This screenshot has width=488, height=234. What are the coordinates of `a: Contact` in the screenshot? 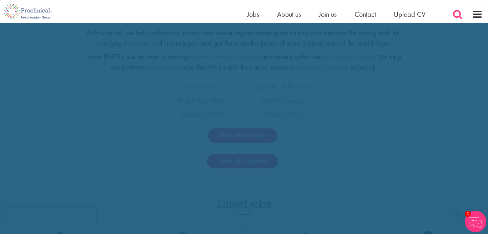 It's located at (365, 14).